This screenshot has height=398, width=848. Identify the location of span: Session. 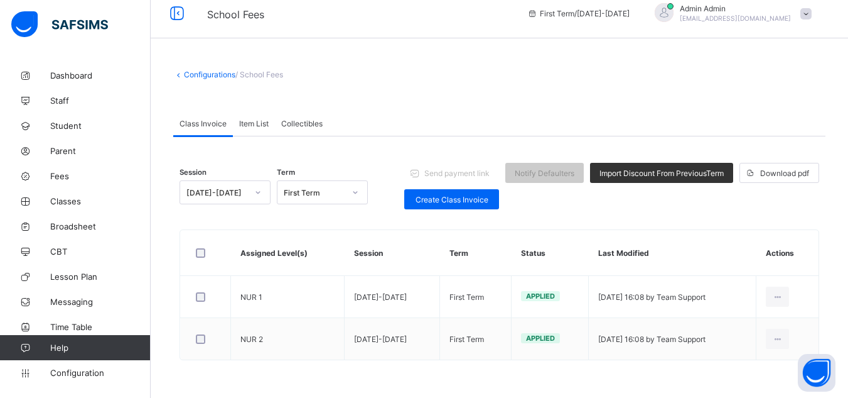
(193, 172).